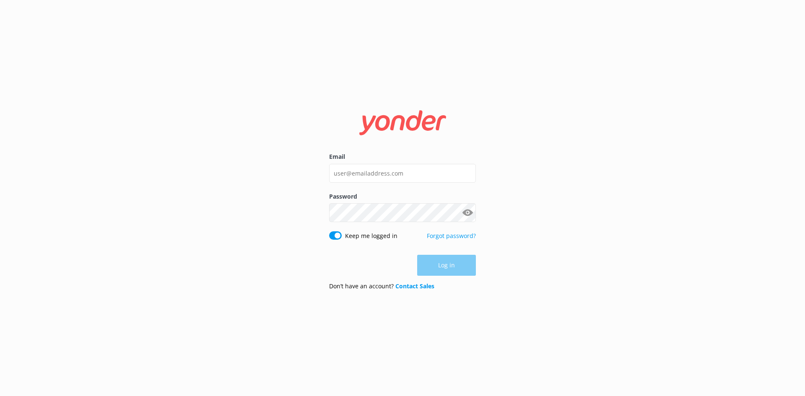 The height and width of the screenshot is (396, 805). Describe the element at coordinates (451, 236) in the screenshot. I see `a: Forgot password?` at that location.